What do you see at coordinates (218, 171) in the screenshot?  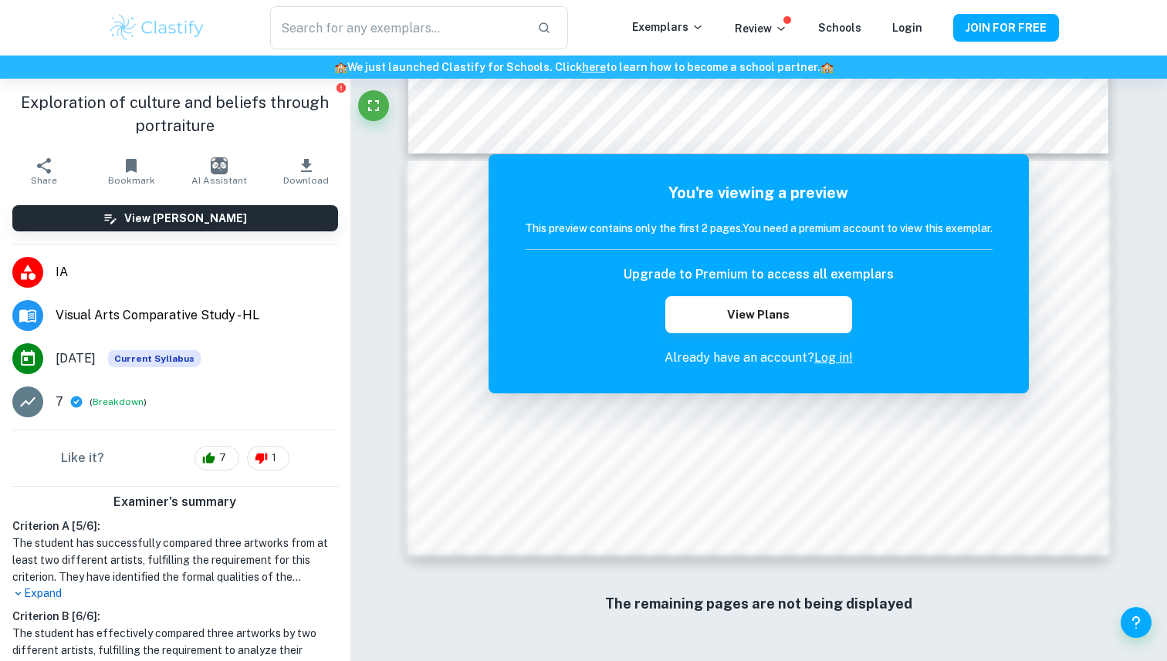 I see `button: AI Assistant` at bounding box center [218, 171].